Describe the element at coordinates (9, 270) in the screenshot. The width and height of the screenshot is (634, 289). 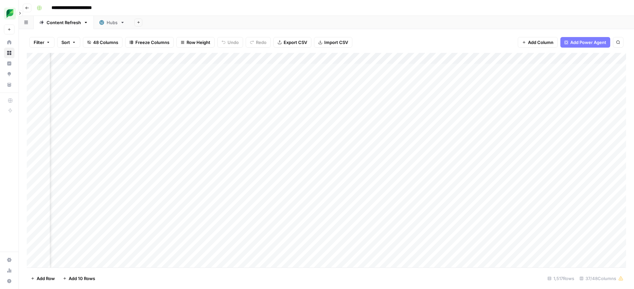
I see `a: Usage` at that location.